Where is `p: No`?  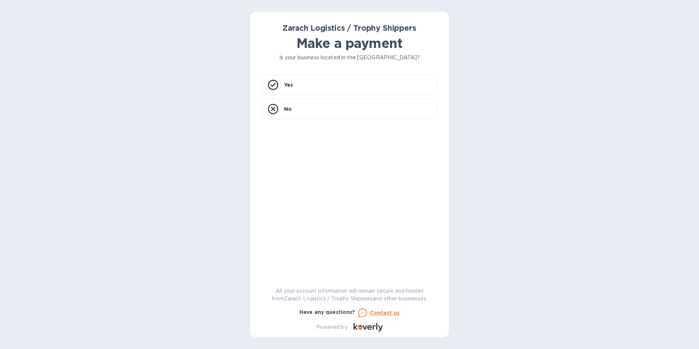 p: No is located at coordinates (288, 109).